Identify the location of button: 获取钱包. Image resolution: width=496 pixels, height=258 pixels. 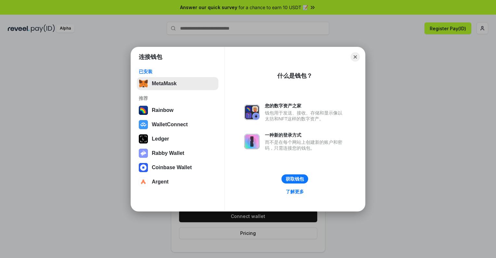
(295, 179).